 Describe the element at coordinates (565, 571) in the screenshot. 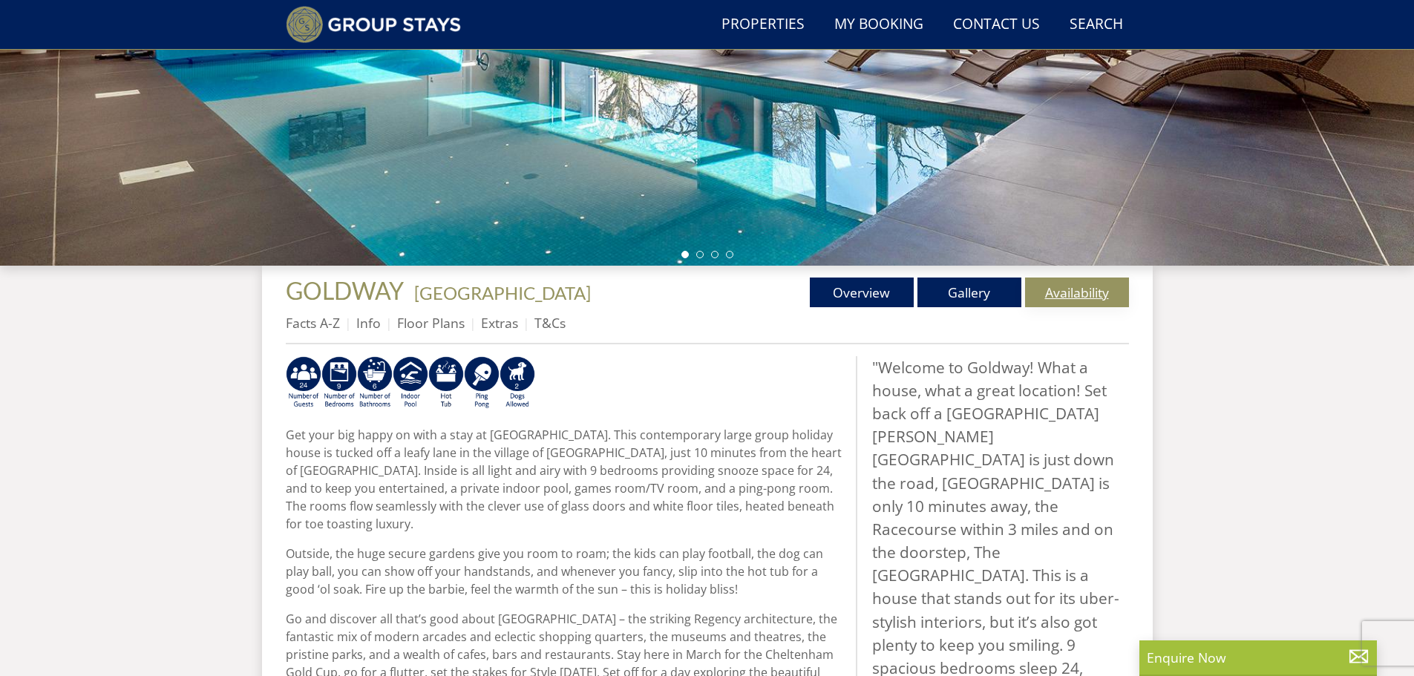

I see `p: Outside, the huge secure gardens give you room to roam; the kids can play football, the dog can p...` at that location.